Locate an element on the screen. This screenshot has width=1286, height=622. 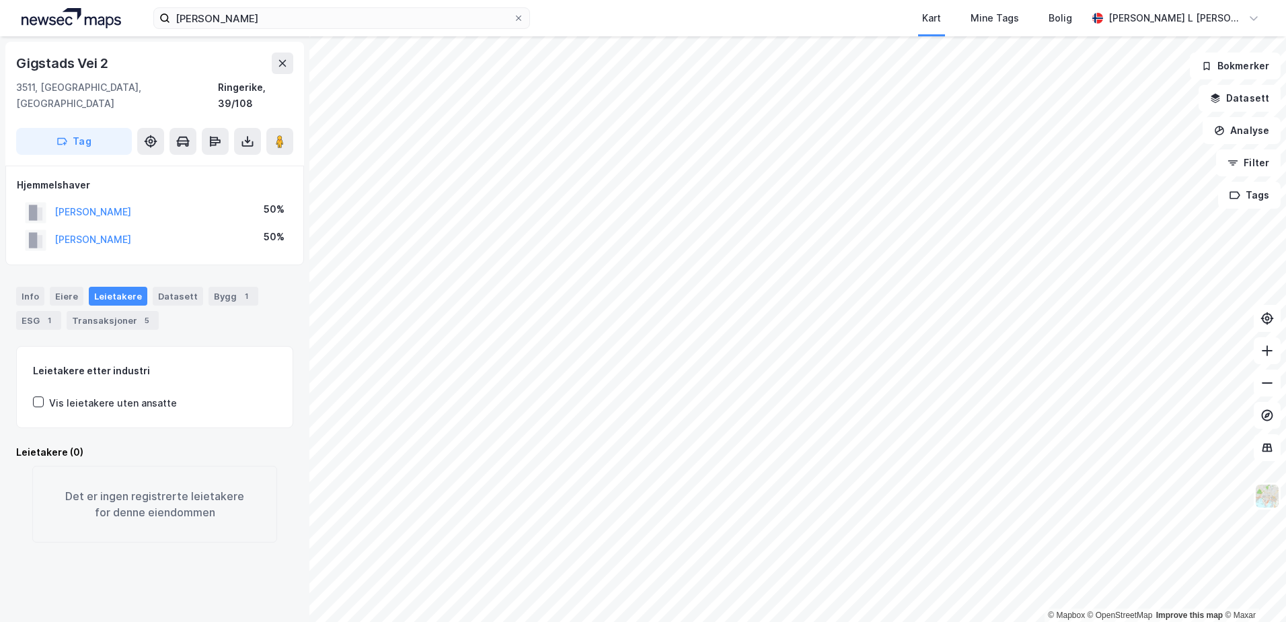
div: Transaksjoner is located at coordinates (112, 320).